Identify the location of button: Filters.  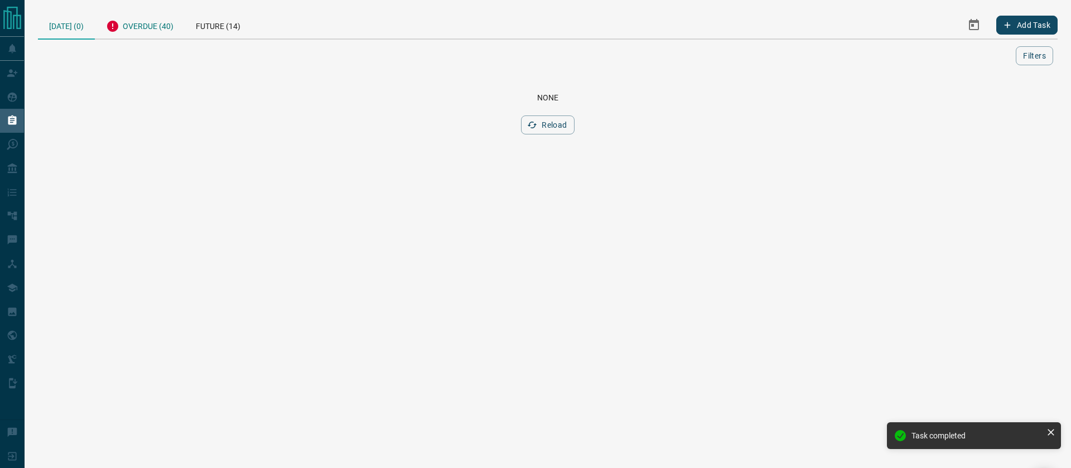
(1035, 56).